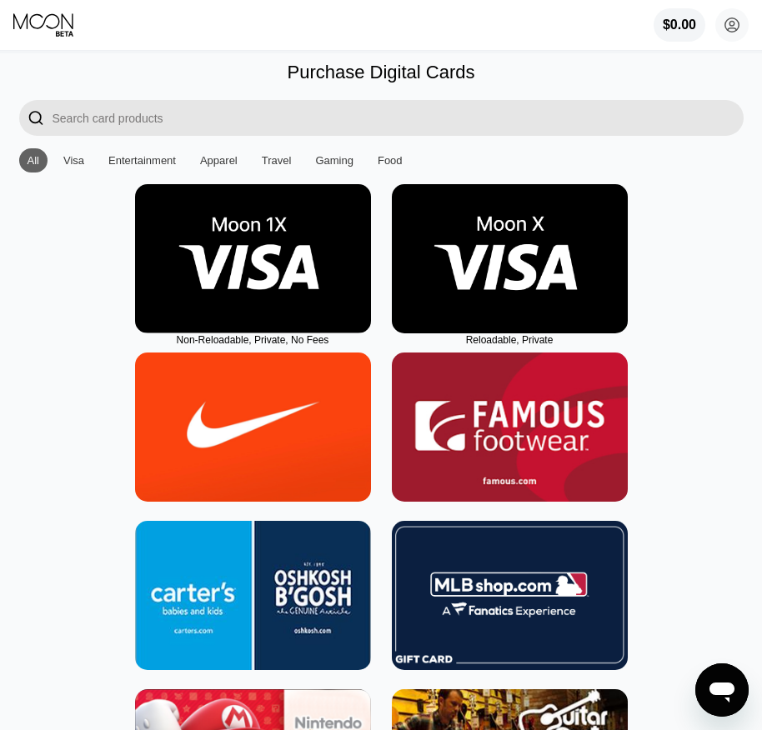  What do you see at coordinates (334, 160) in the screenshot?
I see `div: Gaming` at bounding box center [334, 160].